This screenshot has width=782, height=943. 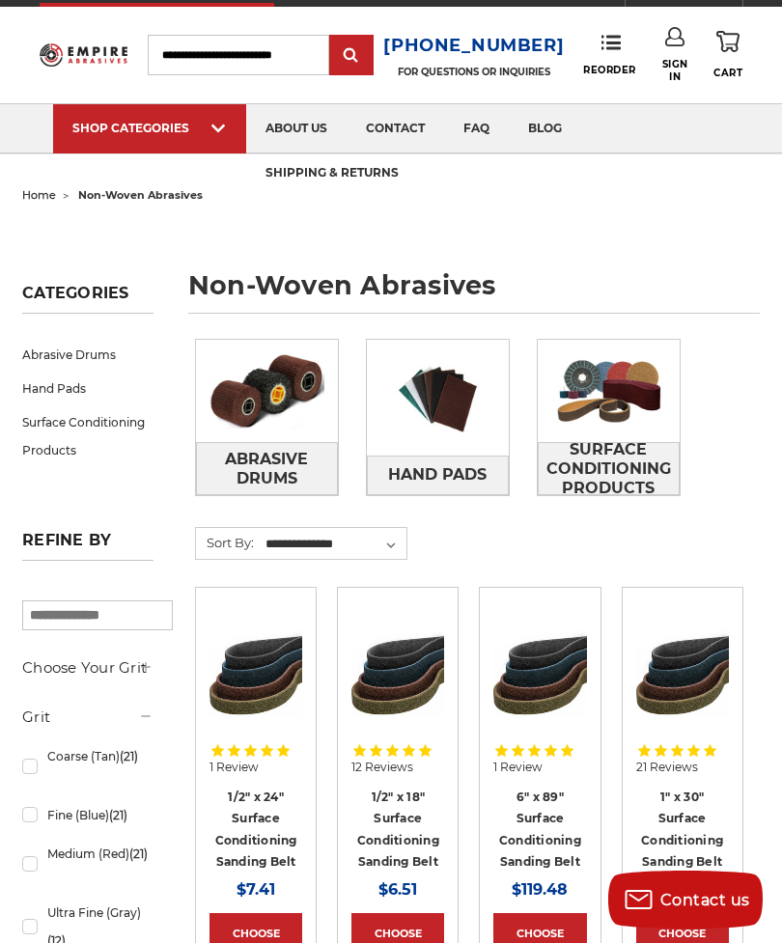 What do you see at coordinates (140, 195) in the screenshot?
I see `span: non-woven abrasives` at bounding box center [140, 195].